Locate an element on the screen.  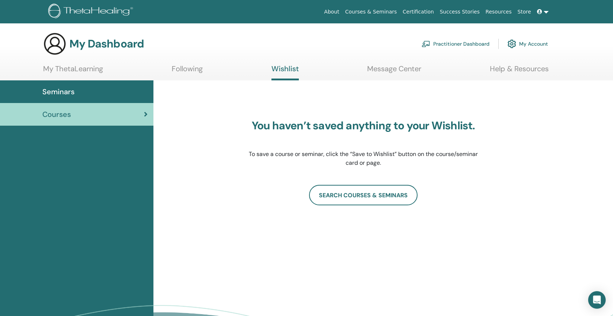
a: Courses & Seminars is located at coordinates (371, 12).